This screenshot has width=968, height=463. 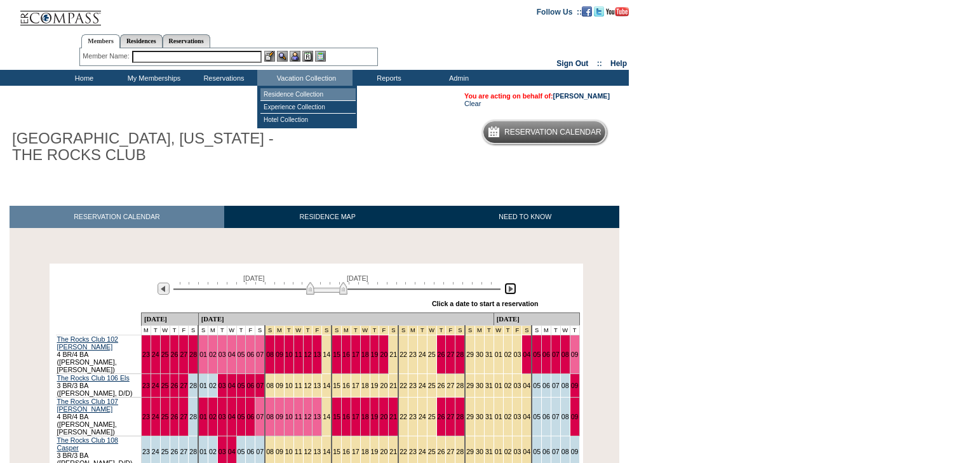 I want to click on a: 12, so click(x=308, y=452).